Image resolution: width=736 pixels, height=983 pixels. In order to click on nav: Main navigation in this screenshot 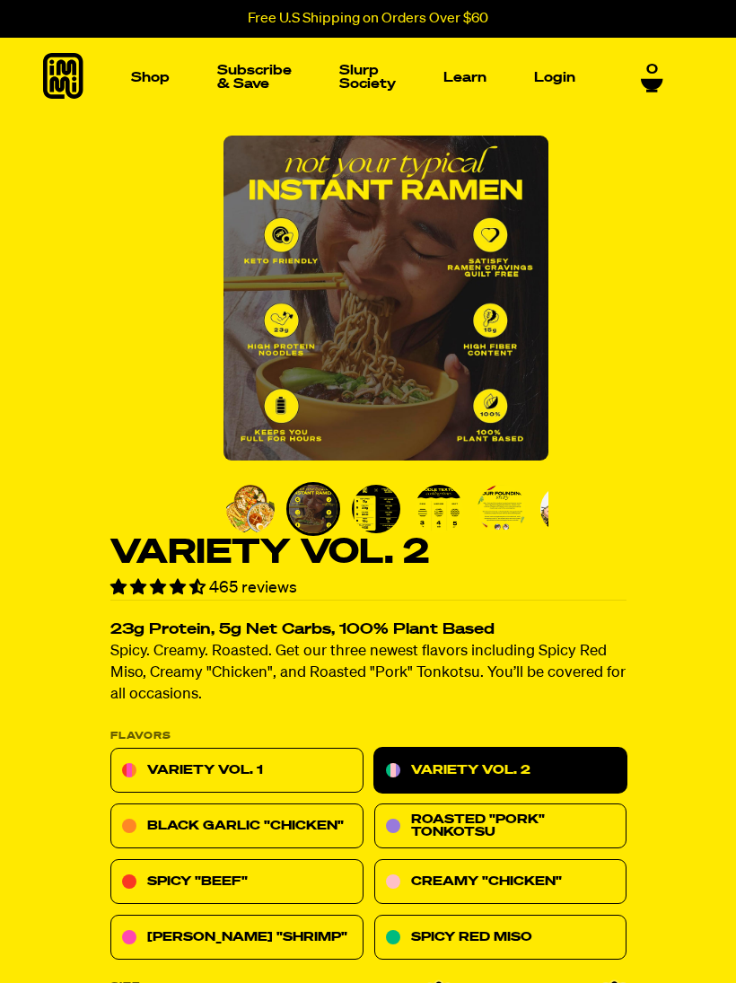, I will do `click(353, 77)`.